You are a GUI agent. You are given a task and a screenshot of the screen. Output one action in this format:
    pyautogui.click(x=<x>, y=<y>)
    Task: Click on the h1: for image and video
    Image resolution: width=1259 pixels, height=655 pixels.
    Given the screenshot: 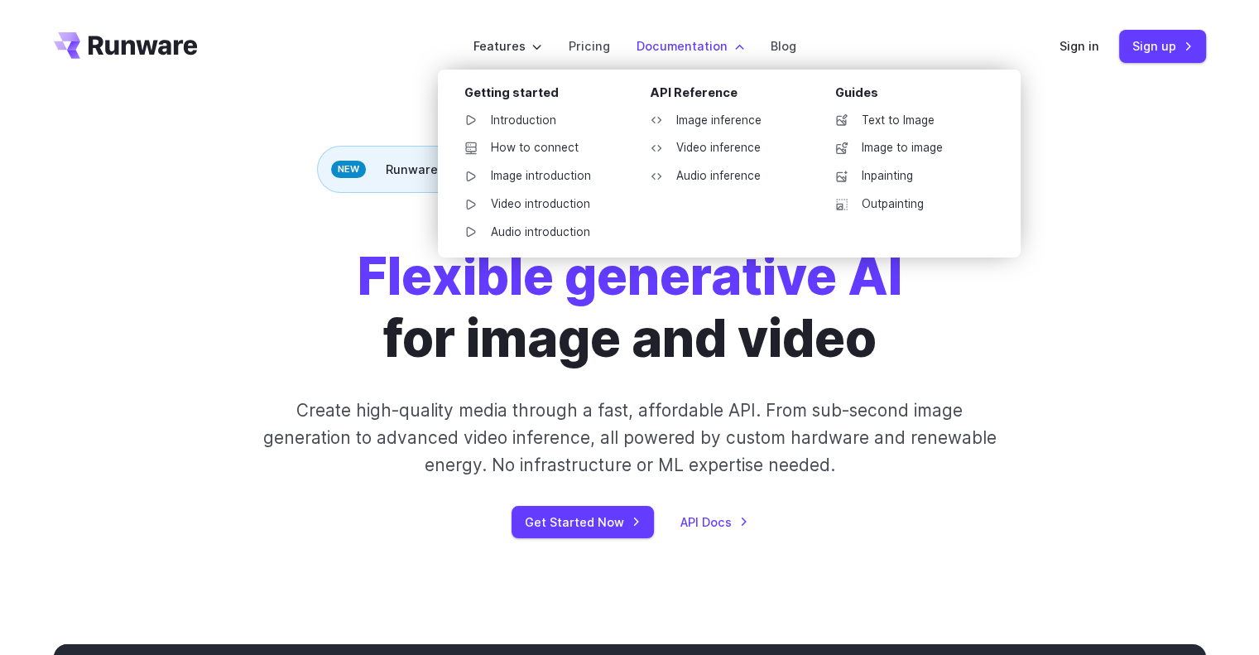 What is the action you would take?
    pyautogui.click(x=630, y=308)
    